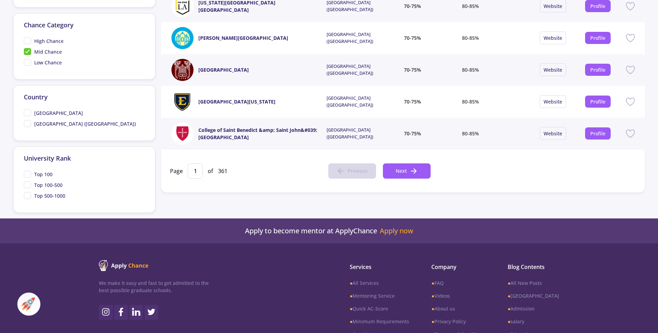 The image size is (658, 333). I want to click on a: ●About us, so click(458, 308).